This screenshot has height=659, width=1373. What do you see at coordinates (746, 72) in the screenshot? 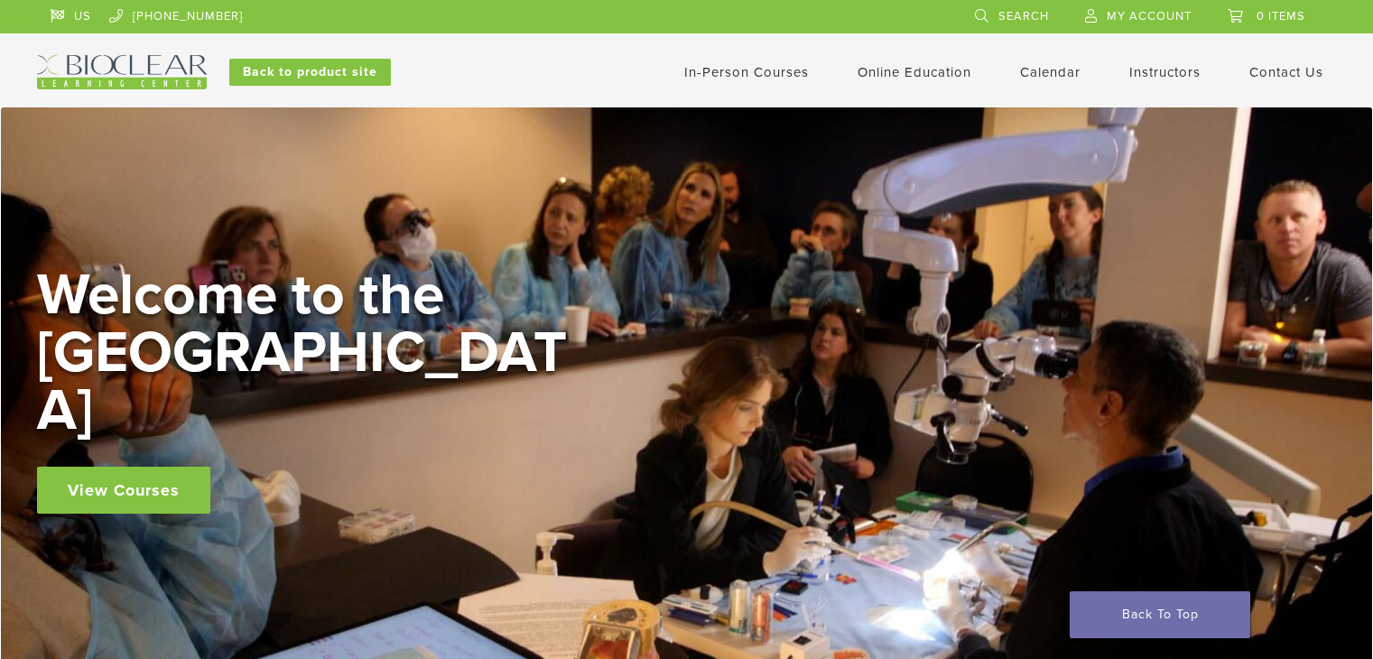
I see `a: In-Person Courses` at bounding box center [746, 72].